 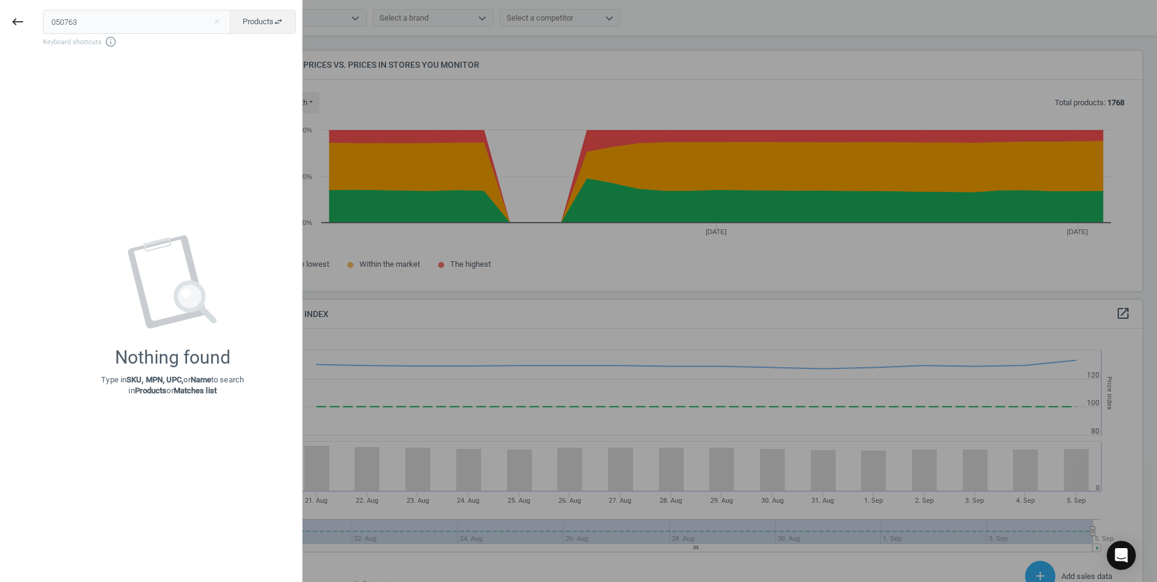 I want to click on i: swap_horiz, so click(x=278, y=22).